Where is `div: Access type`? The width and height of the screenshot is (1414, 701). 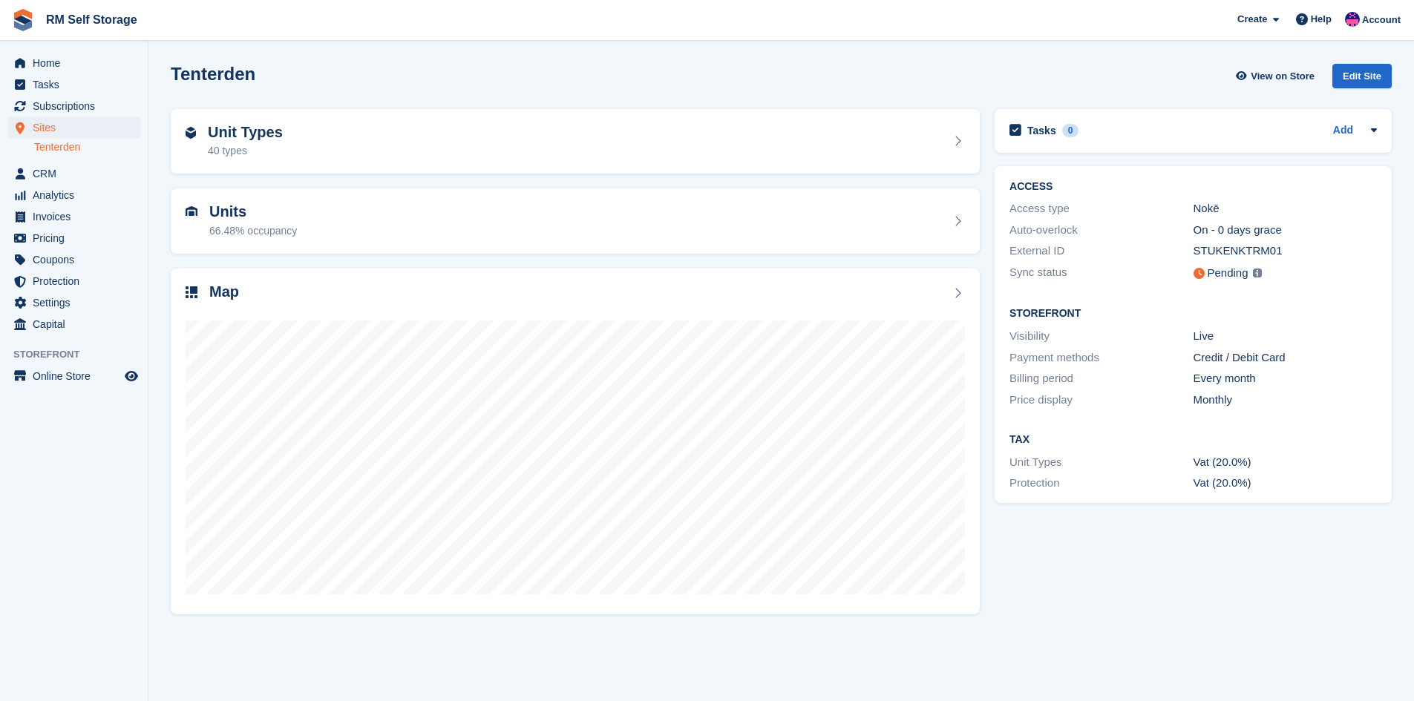
div: Access type is located at coordinates (1100, 209).